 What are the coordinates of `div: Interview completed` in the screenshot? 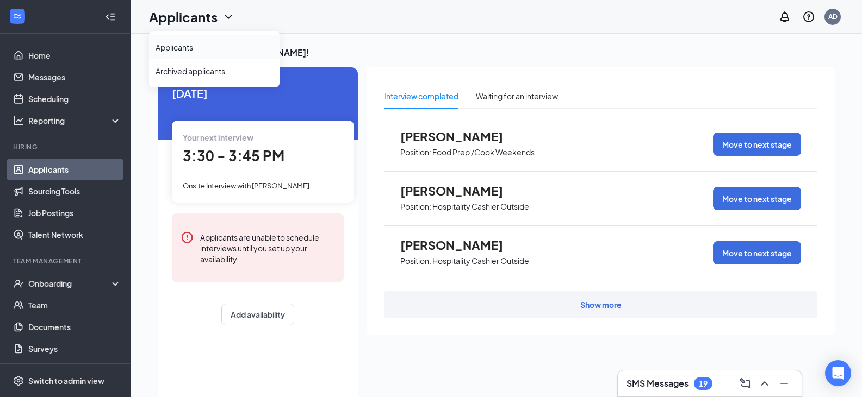 It's located at (421, 96).